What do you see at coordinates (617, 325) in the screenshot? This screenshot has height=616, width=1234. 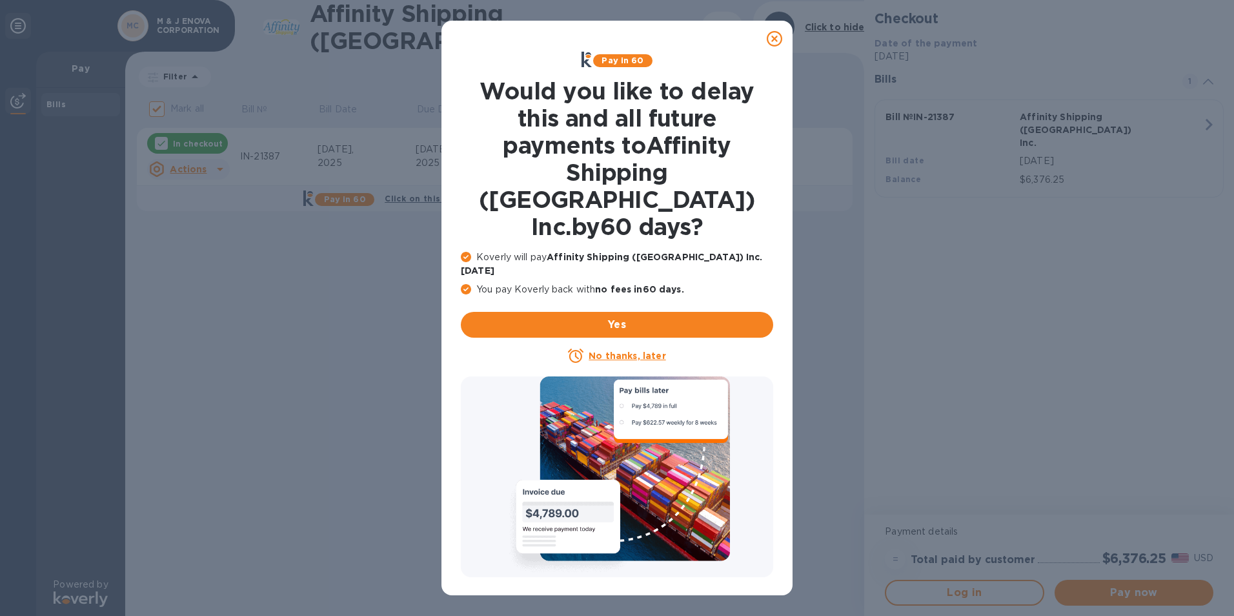 I see `button: Yes` at bounding box center [617, 325].